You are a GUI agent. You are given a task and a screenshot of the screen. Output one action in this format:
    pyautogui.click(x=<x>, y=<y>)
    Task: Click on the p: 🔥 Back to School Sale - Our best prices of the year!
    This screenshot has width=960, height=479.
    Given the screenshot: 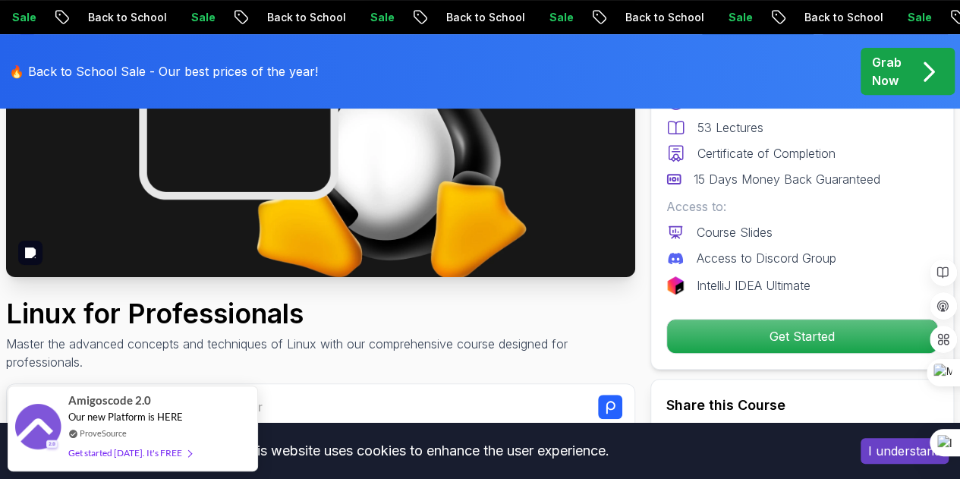 What is the action you would take?
    pyautogui.click(x=163, y=71)
    